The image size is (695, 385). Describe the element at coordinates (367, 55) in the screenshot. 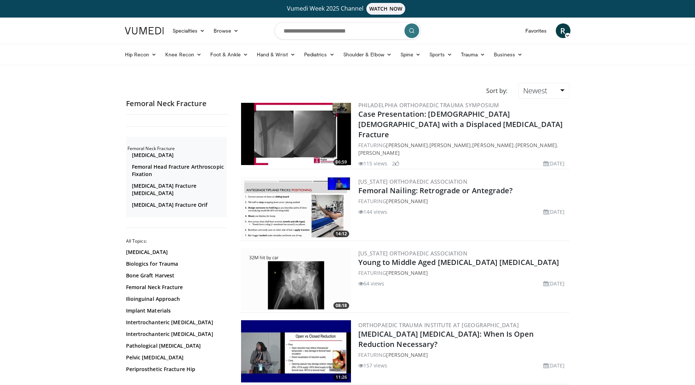

I see `a: Shoulder & Elbow` at that location.